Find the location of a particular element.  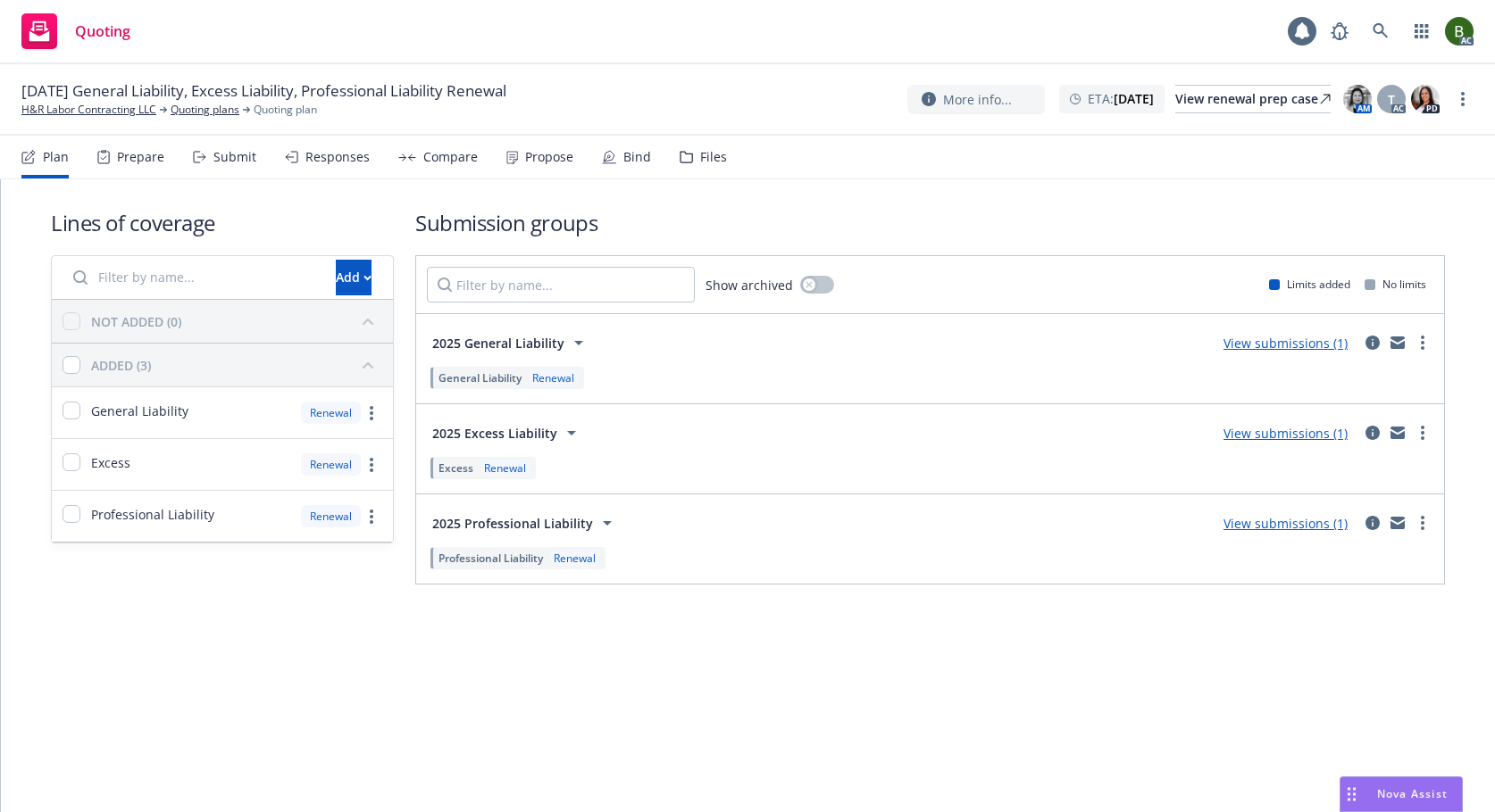

div: No limits is located at coordinates (1396, 284).